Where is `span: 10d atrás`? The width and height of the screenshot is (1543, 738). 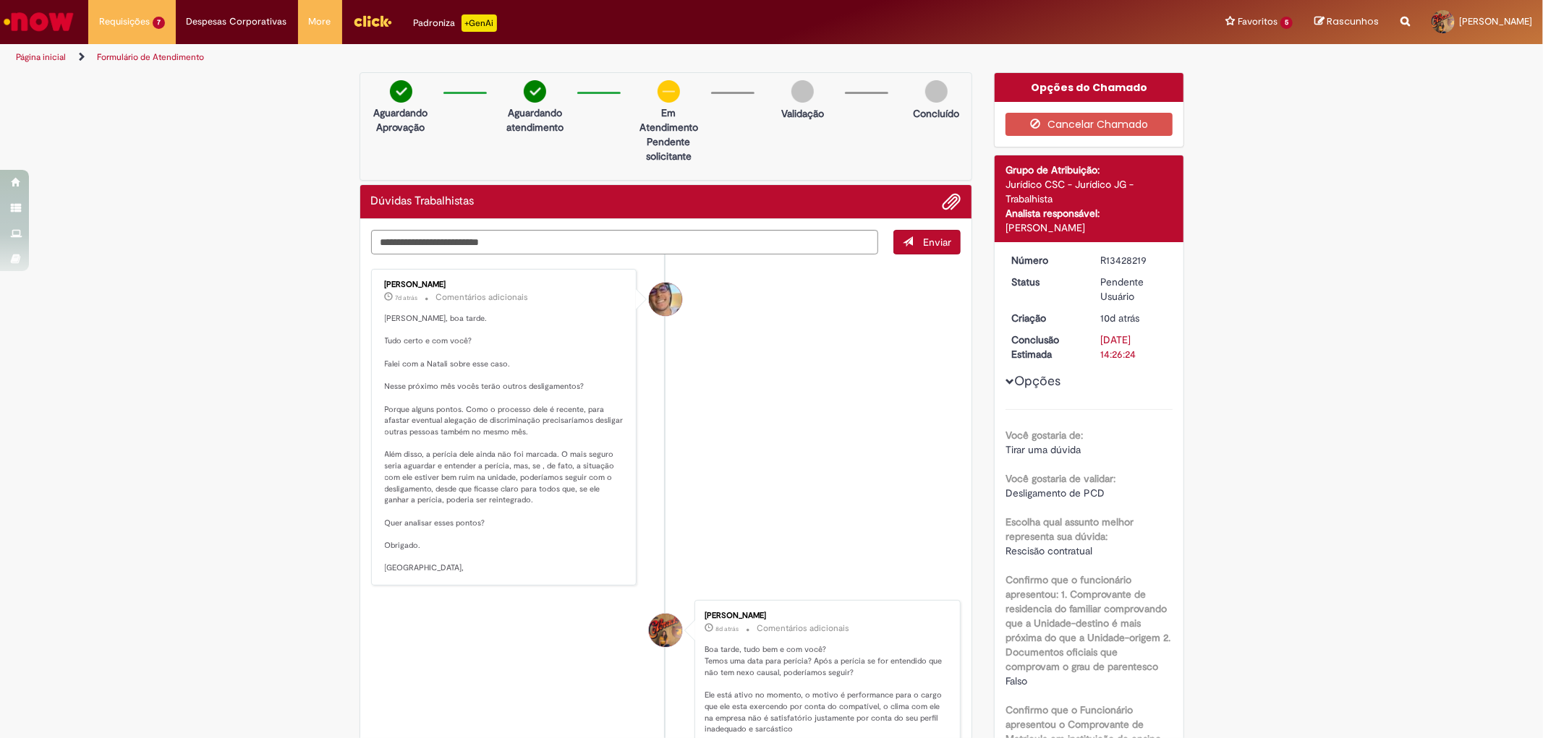
span: 10d atrás is located at coordinates (1120, 318).